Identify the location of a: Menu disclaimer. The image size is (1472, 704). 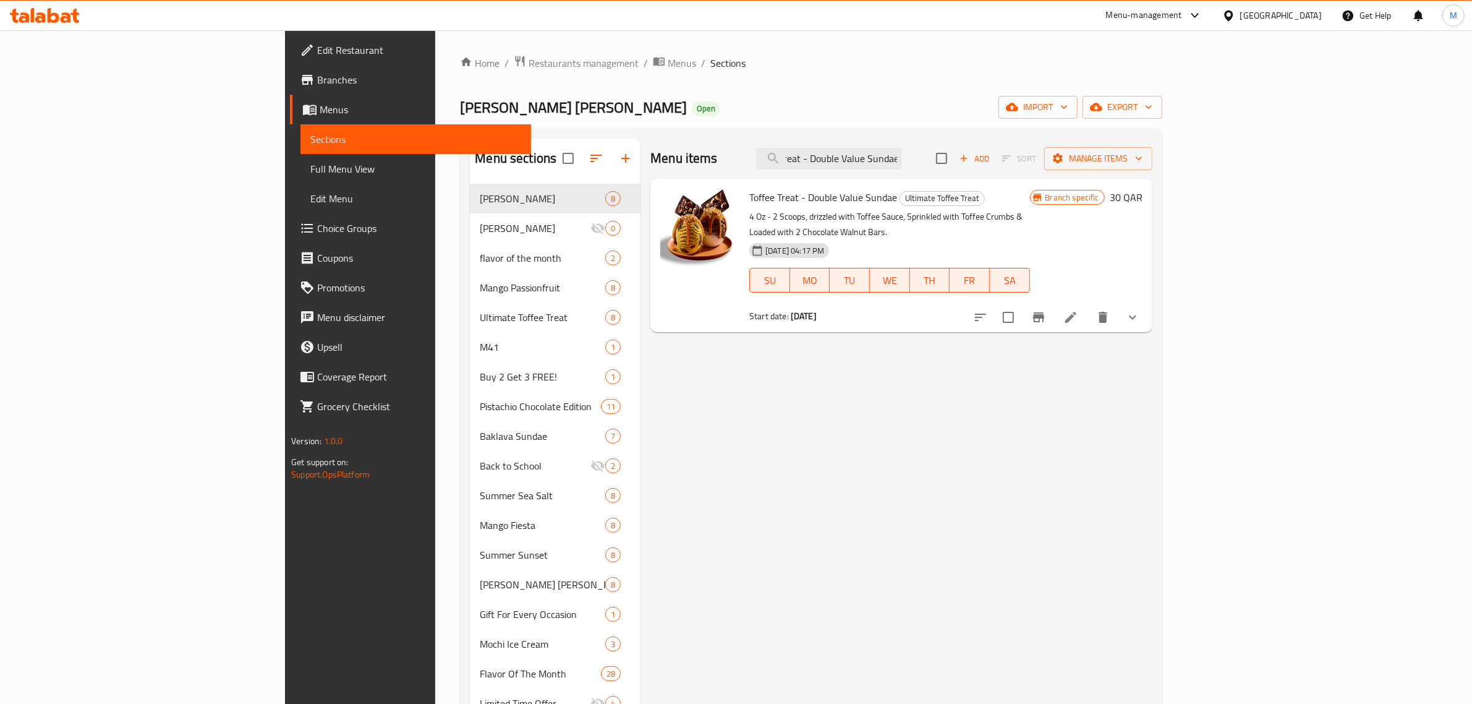
(410, 317).